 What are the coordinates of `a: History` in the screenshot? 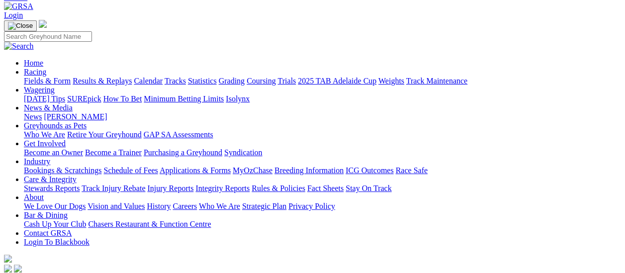 It's located at (159, 206).